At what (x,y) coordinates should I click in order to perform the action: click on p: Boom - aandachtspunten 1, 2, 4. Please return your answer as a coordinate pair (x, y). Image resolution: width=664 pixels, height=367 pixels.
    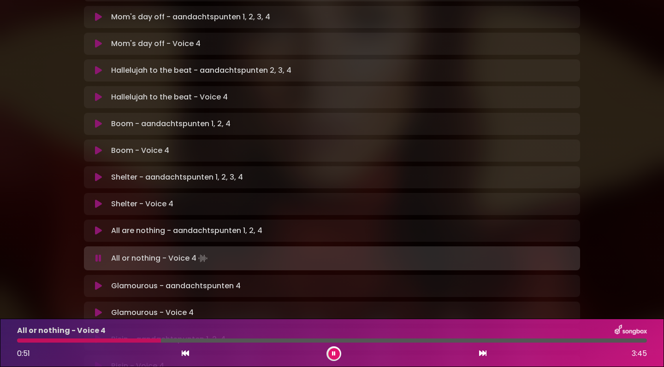
    Looking at the image, I should click on (171, 124).